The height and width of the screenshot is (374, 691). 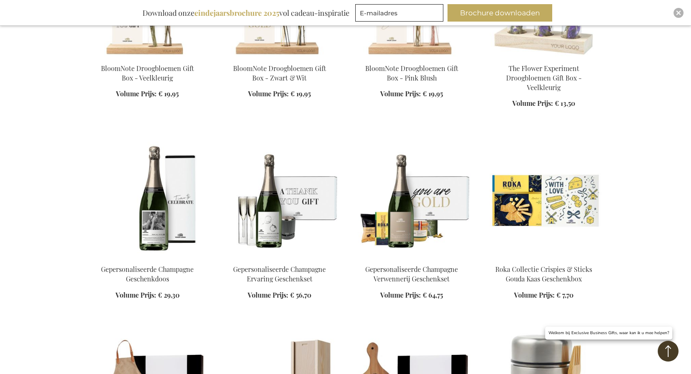 I want to click on img: Gepersonaliseerde Champagne Ervaring Geschenkset, so click(x=280, y=200).